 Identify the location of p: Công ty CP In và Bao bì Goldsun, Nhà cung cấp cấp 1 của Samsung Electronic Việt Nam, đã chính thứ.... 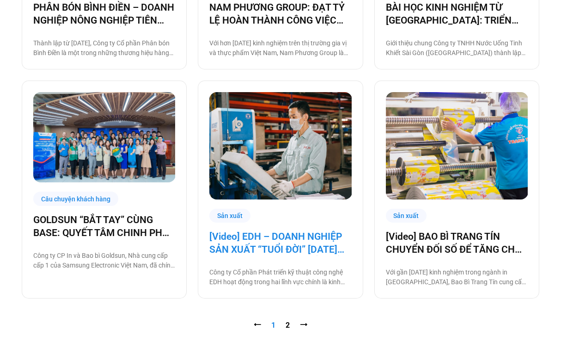
(104, 260).